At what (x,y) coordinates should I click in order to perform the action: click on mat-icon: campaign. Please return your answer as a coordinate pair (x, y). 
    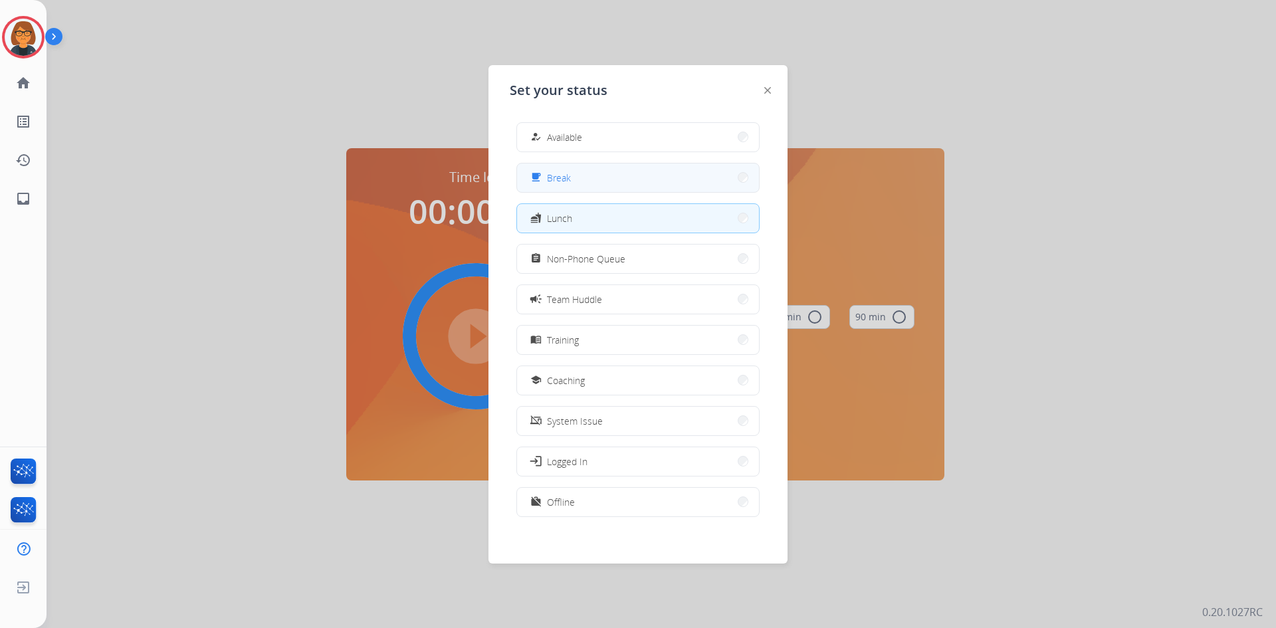
    Looking at the image, I should click on (536, 299).